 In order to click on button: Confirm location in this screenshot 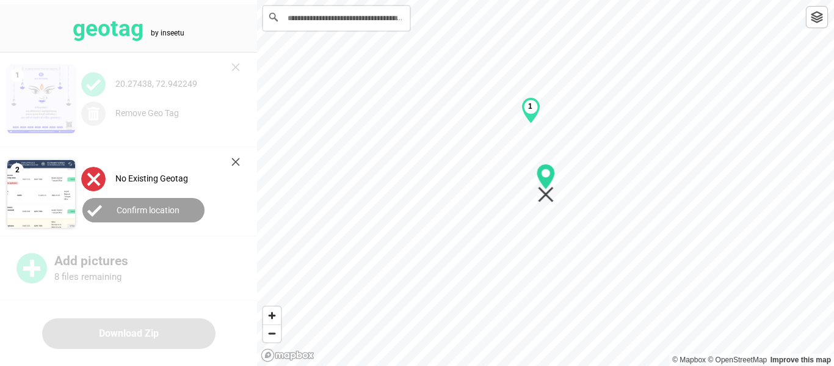, I will do `click(143, 210)`.